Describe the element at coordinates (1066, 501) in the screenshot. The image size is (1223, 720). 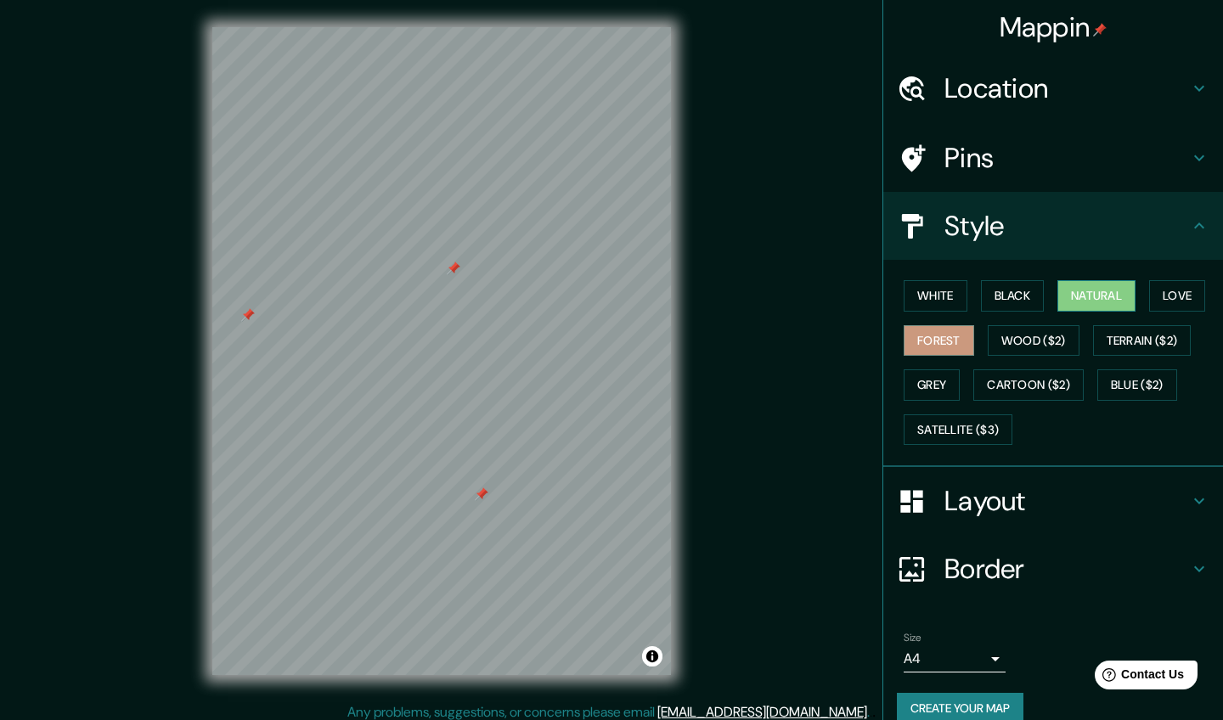
I see `h4: Layout` at that location.